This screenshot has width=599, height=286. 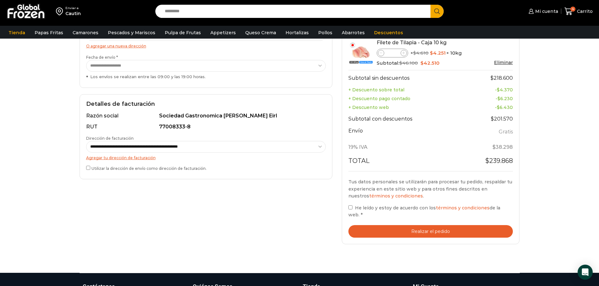 I want to click on input: Product quantity, so click(x=392, y=53).